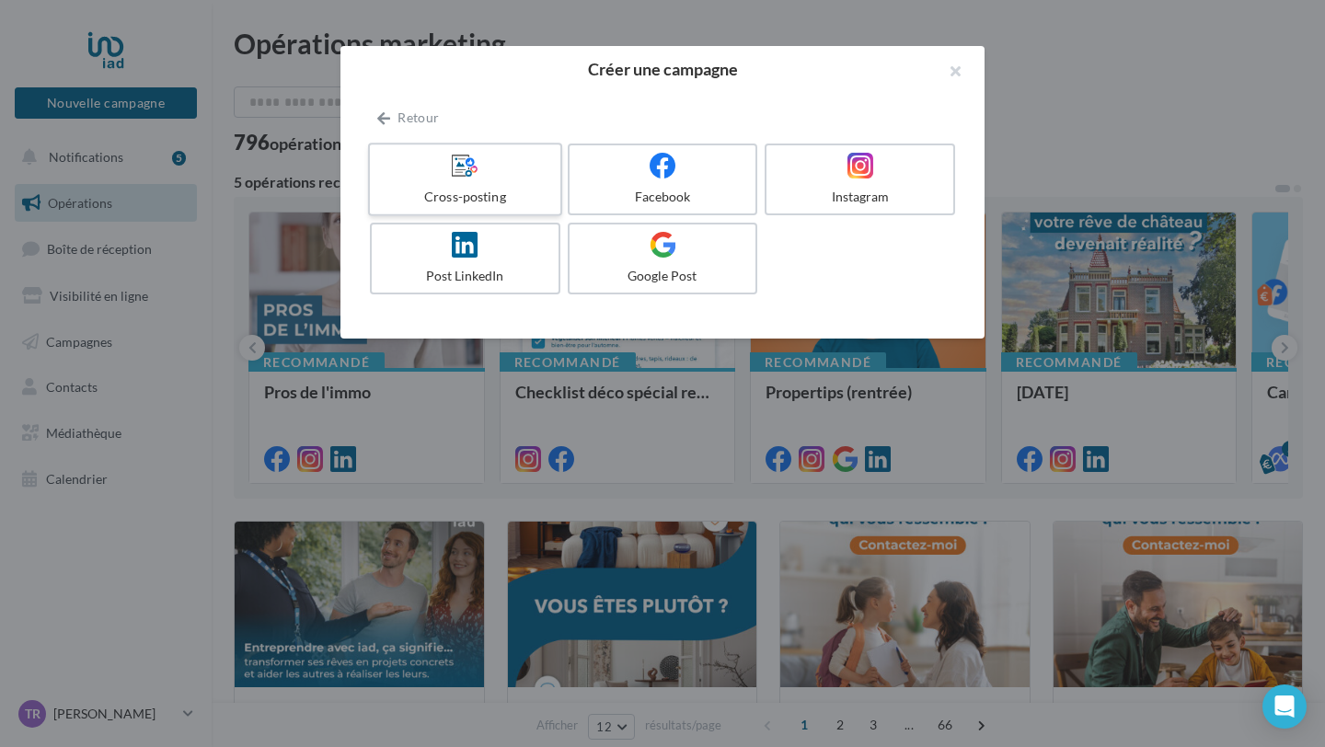 The height and width of the screenshot is (747, 1325). Describe the element at coordinates (663, 197) in the screenshot. I see `div: Facebook` at that location.